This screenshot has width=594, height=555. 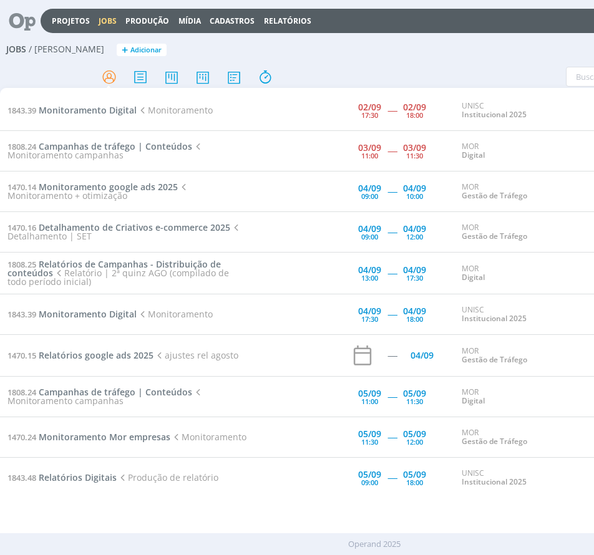 I want to click on a: 1470.24Monitoramento Mor empresas, so click(x=89, y=437).